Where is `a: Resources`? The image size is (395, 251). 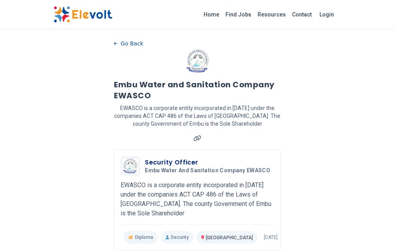 a: Resources is located at coordinates (272, 14).